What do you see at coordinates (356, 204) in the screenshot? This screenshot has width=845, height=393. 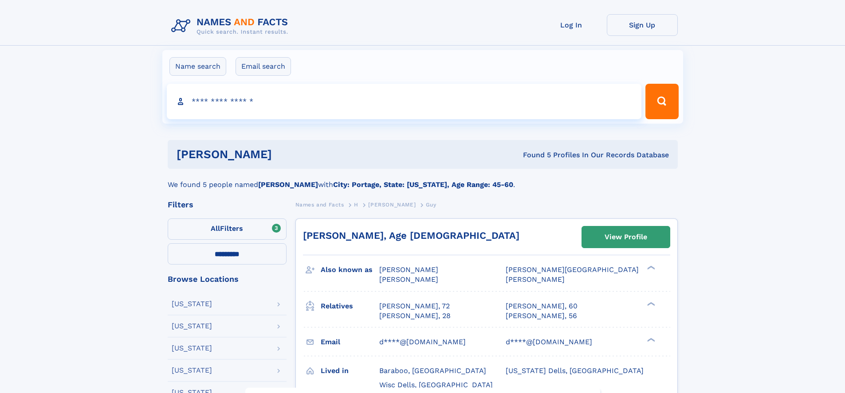 I see `a: H` at bounding box center [356, 204].